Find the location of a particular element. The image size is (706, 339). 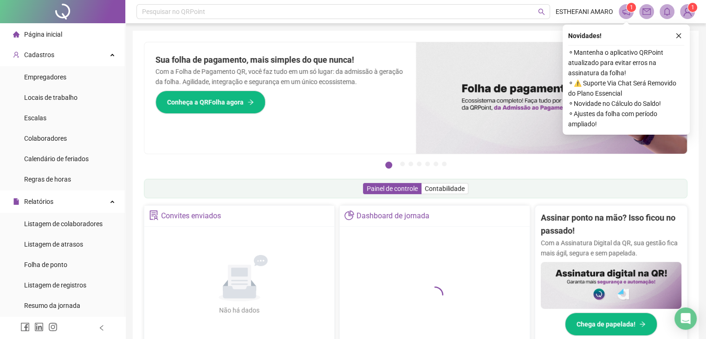

div: Dashboard de jornada is located at coordinates (393, 216).